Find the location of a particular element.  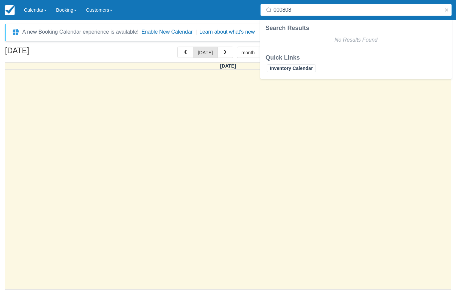

a: Learn about what's new is located at coordinates (227, 32).